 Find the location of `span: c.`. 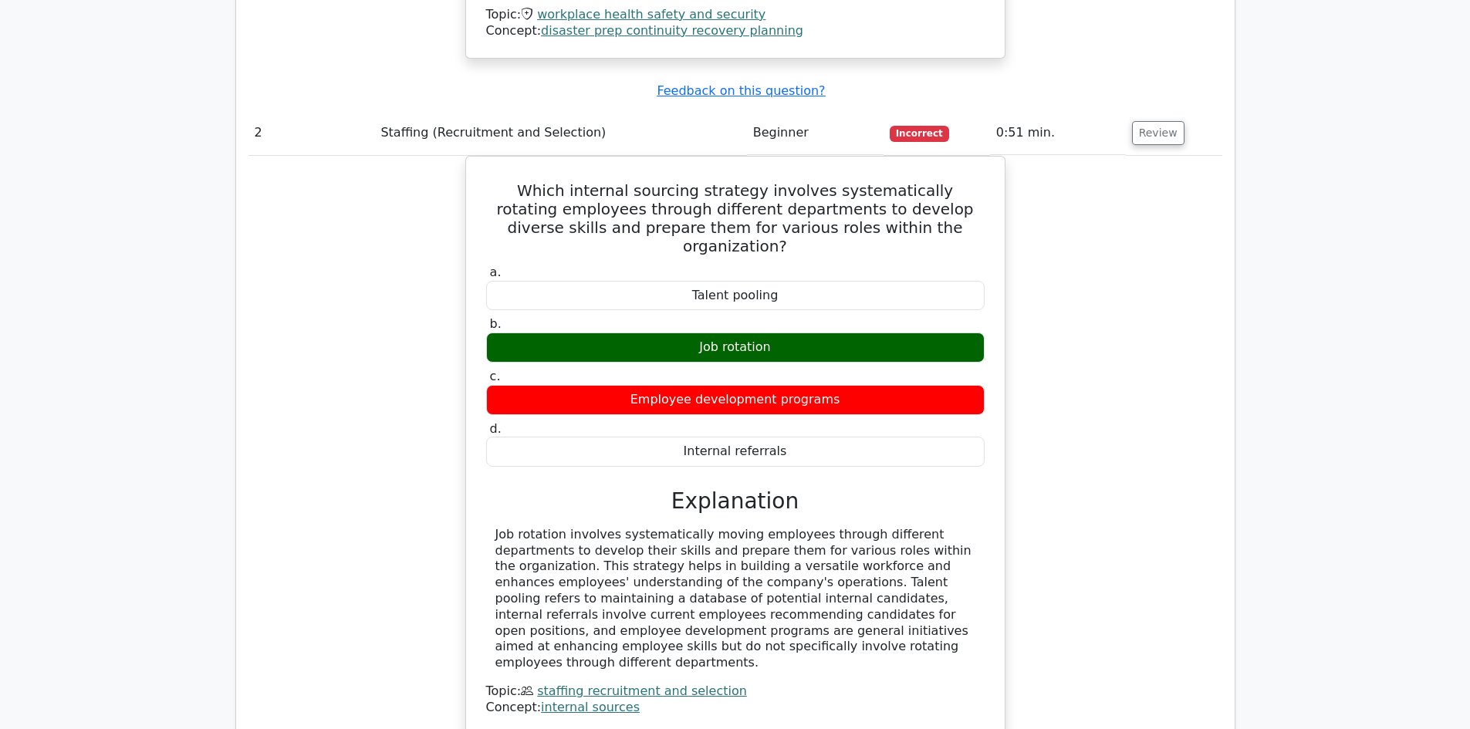

span: c. is located at coordinates (495, 376).